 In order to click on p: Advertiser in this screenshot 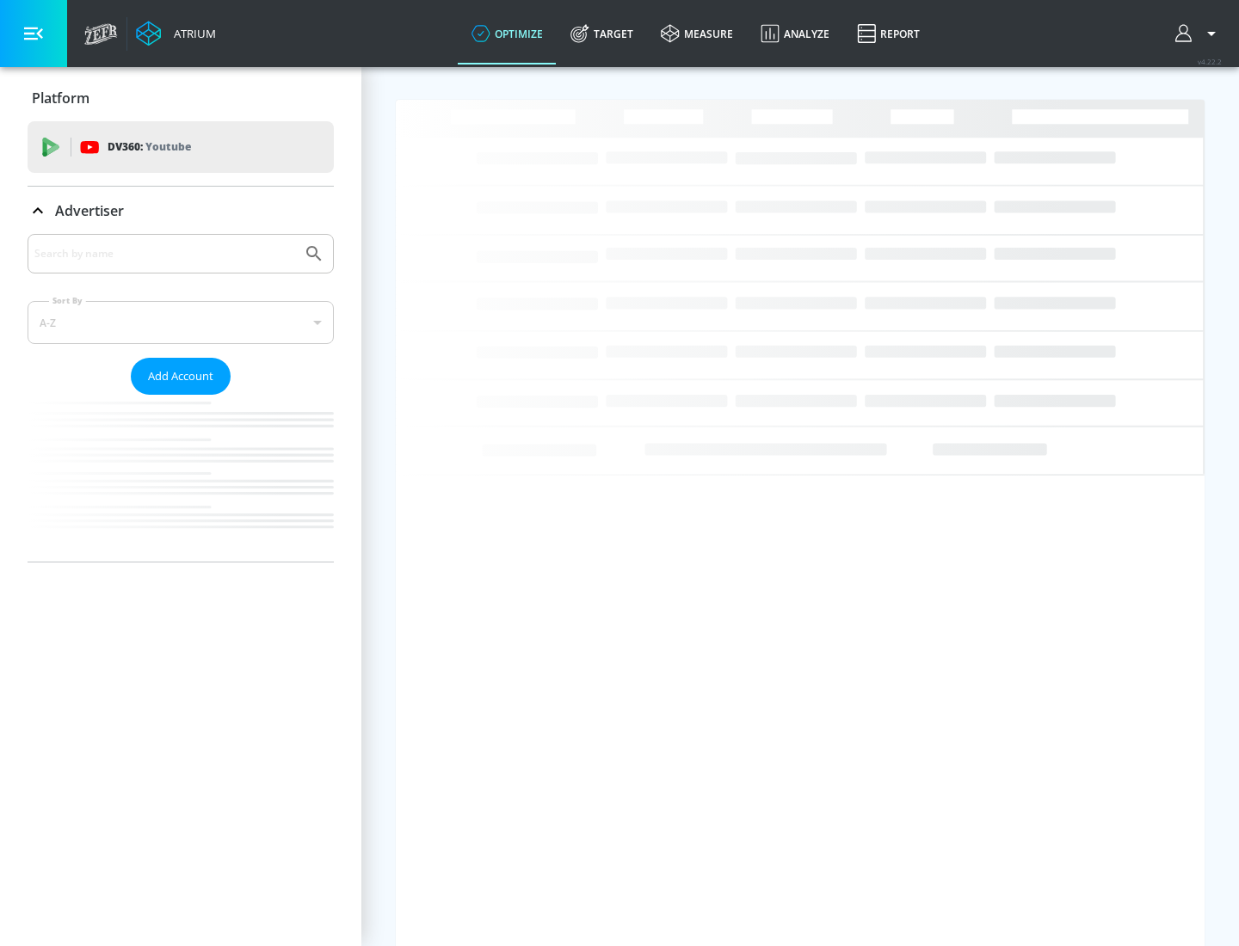, I will do `click(89, 211)`.